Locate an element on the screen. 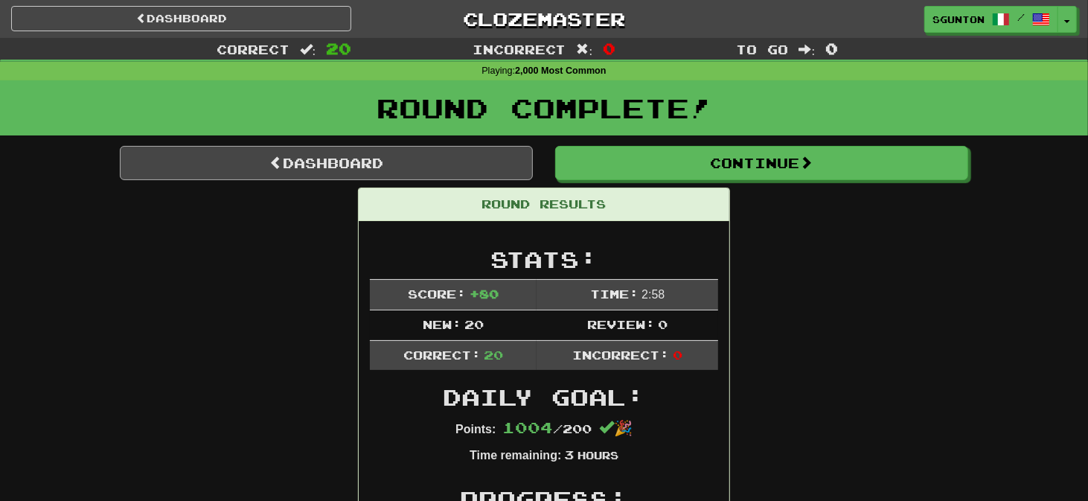  span: / 200 is located at coordinates (547, 428).